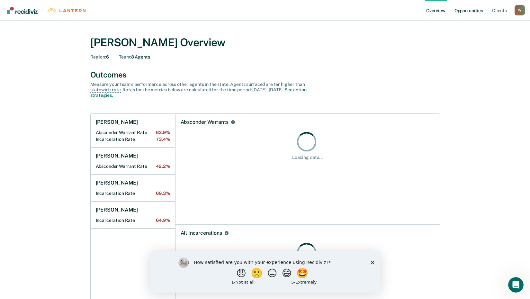 The width and height of the screenshot is (530, 299). I want to click on div: Loading data..., so click(308, 157).